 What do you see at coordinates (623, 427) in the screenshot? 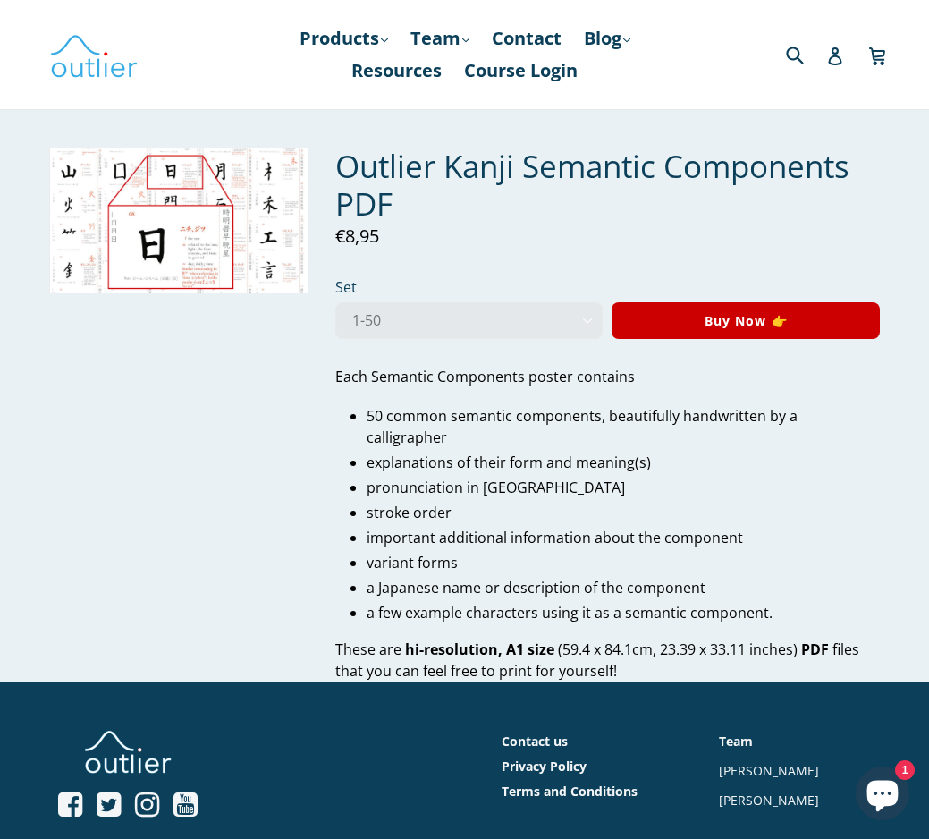
I see `li: 50 common semantic components, beautifully handwritten by a calligrapher` at bounding box center [623, 427].